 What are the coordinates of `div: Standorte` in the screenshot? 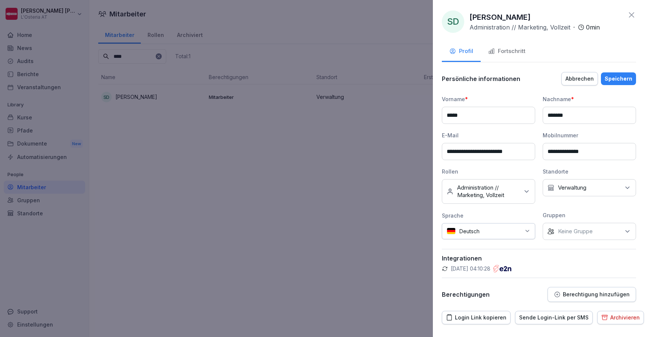 It's located at (589, 171).